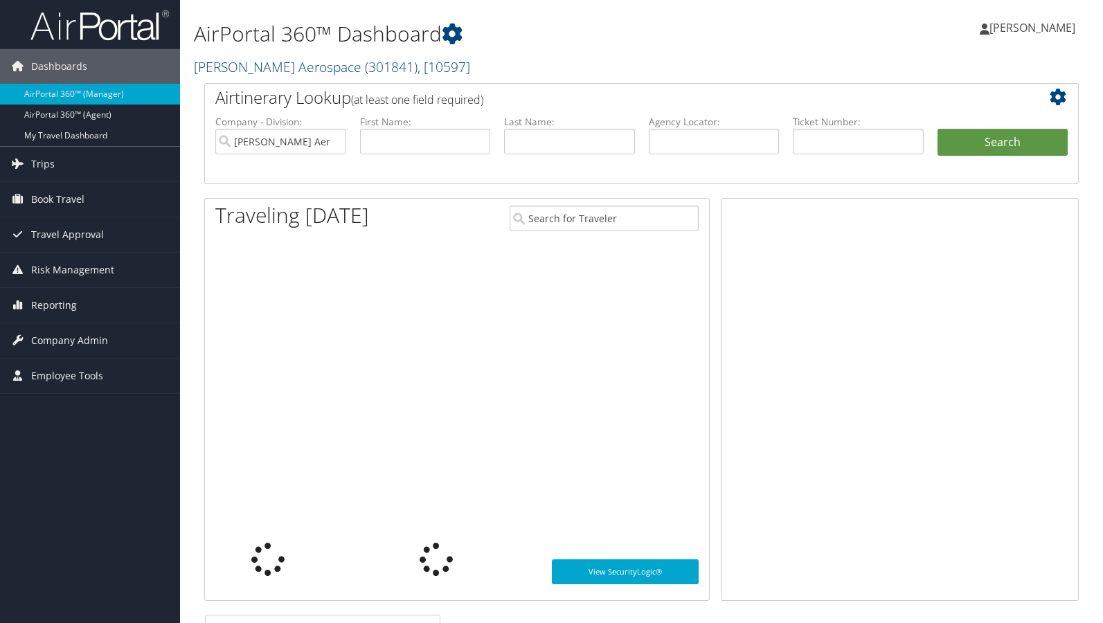 The width and height of the screenshot is (1103, 623). What do you see at coordinates (57, 199) in the screenshot?
I see `span: Book Travel` at bounding box center [57, 199].